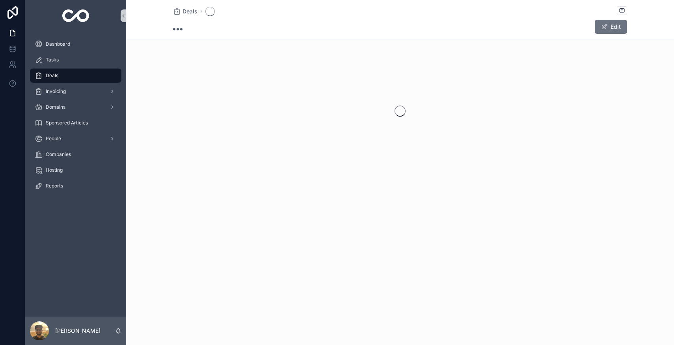  I want to click on a: Hosting, so click(76, 170).